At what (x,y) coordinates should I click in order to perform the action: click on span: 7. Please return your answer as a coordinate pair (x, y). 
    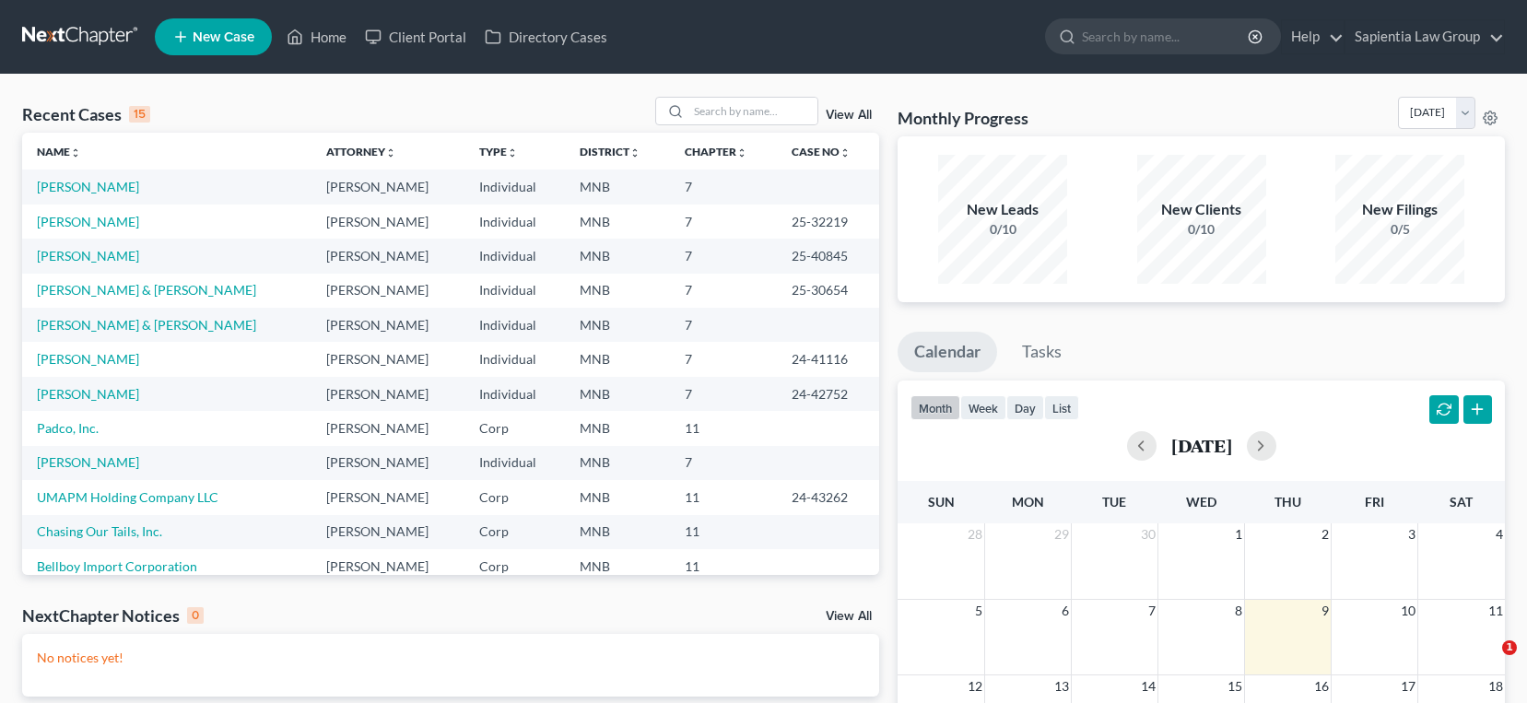
    Looking at the image, I should click on (1152, 611).